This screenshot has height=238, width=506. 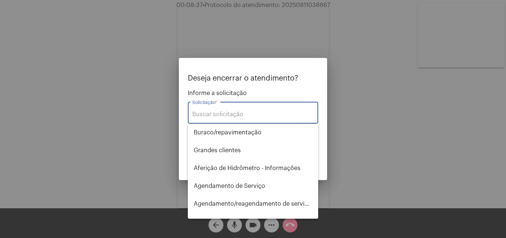 What do you see at coordinates (253, 204) in the screenshot?
I see `span: Agendamento/reagendamento de serviços - informações` at bounding box center [253, 204].